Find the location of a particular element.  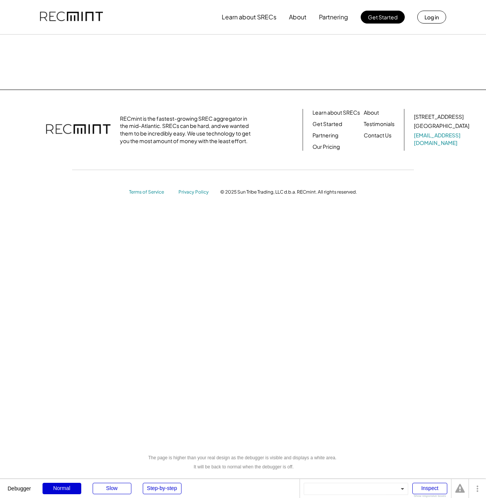

button: About is located at coordinates (298, 17).